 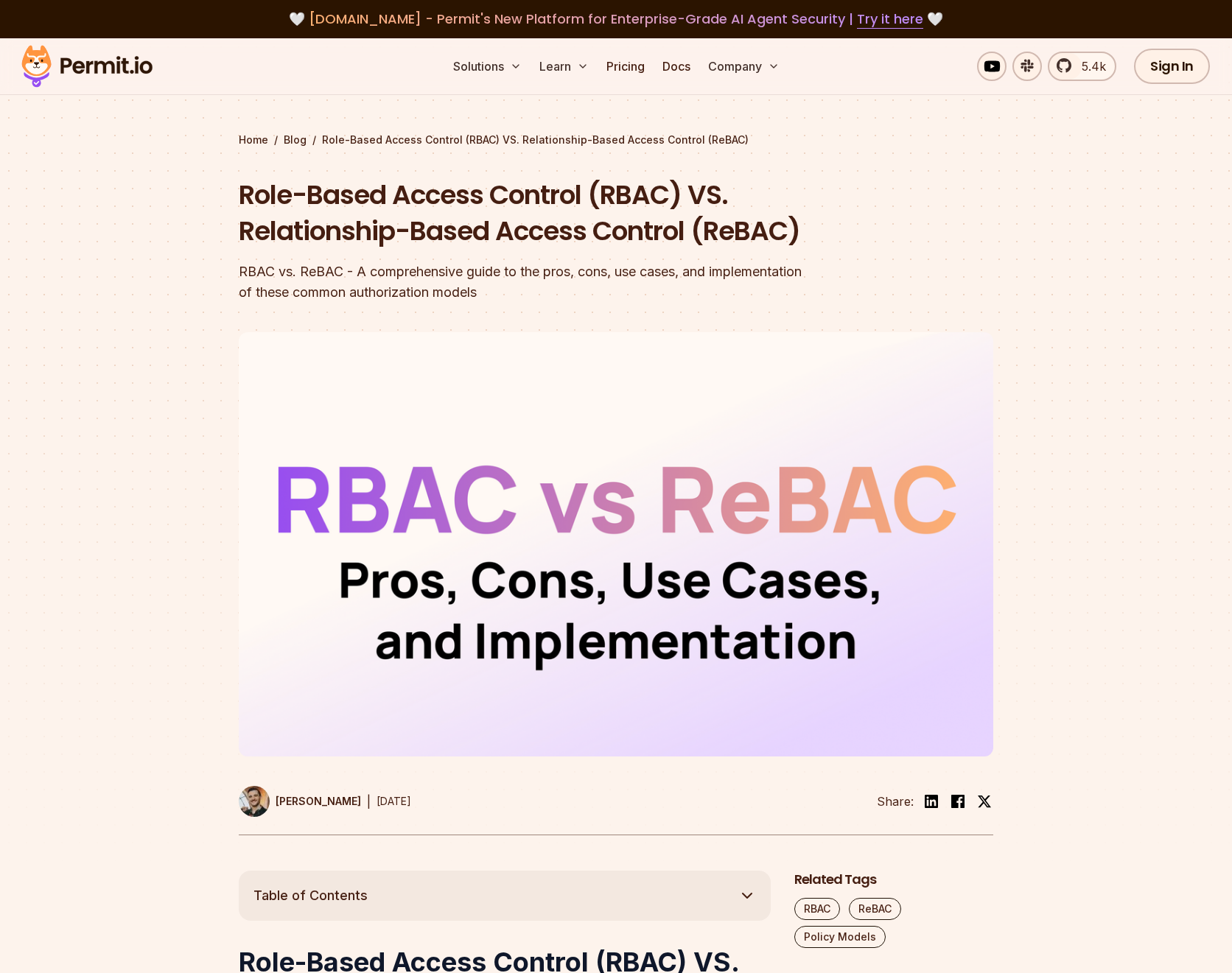 I want to click on div: RBAC vs. ReBAC - A comprehensive guide to the pros, cons, use cases, and implementation of these ..., so click(x=522, y=282).